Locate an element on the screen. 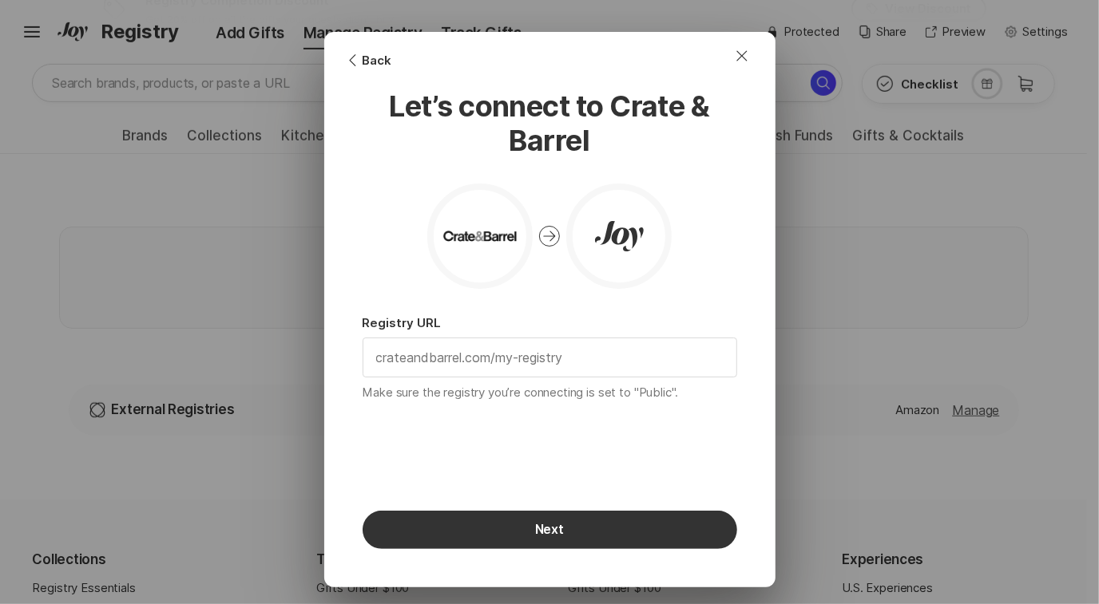 Image resolution: width=1099 pixels, height=604 pixels. input: crateandbarrel.com/my-registry is located at coordinates (549, 358).